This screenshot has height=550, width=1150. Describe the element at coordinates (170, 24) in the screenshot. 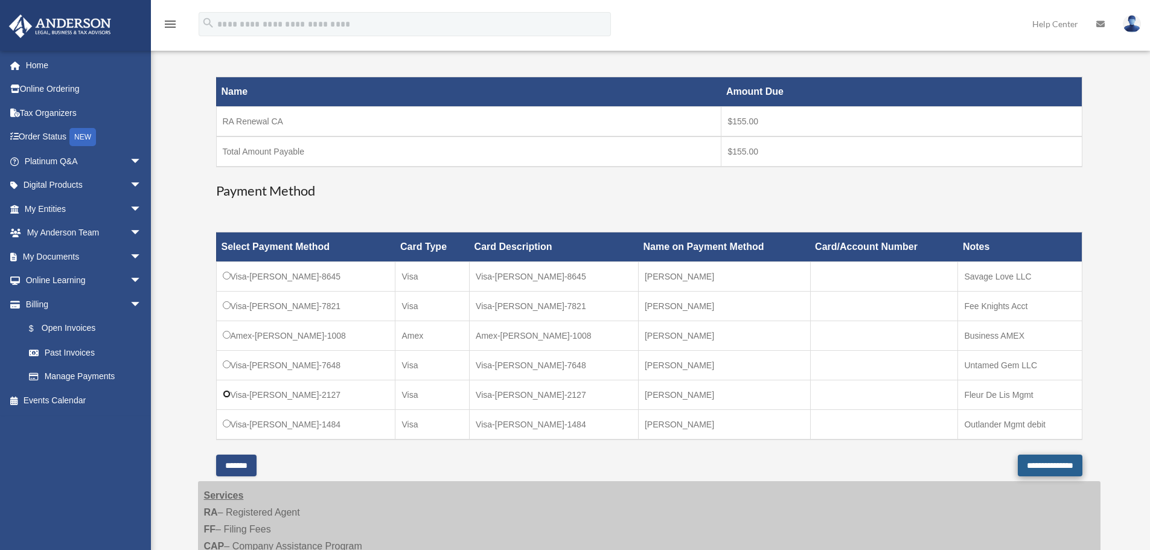

I see `i: menu` at that location.